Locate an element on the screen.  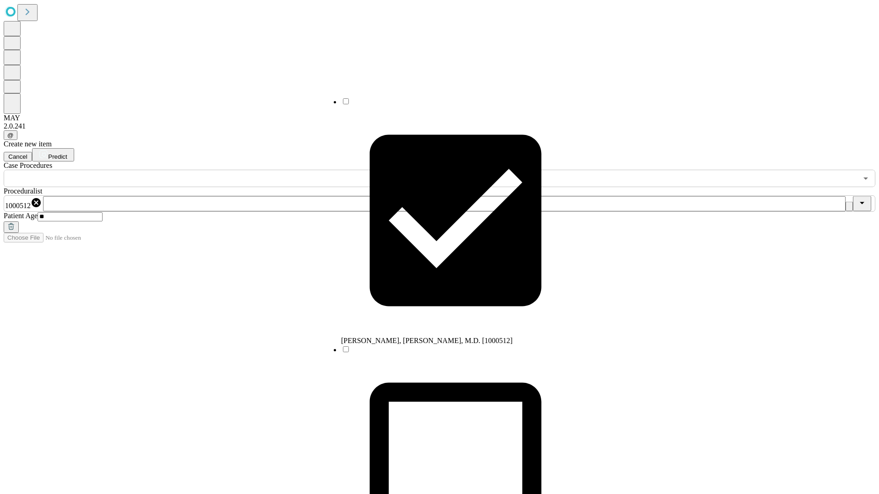
span: Predict is located at coordinates (57, 157).